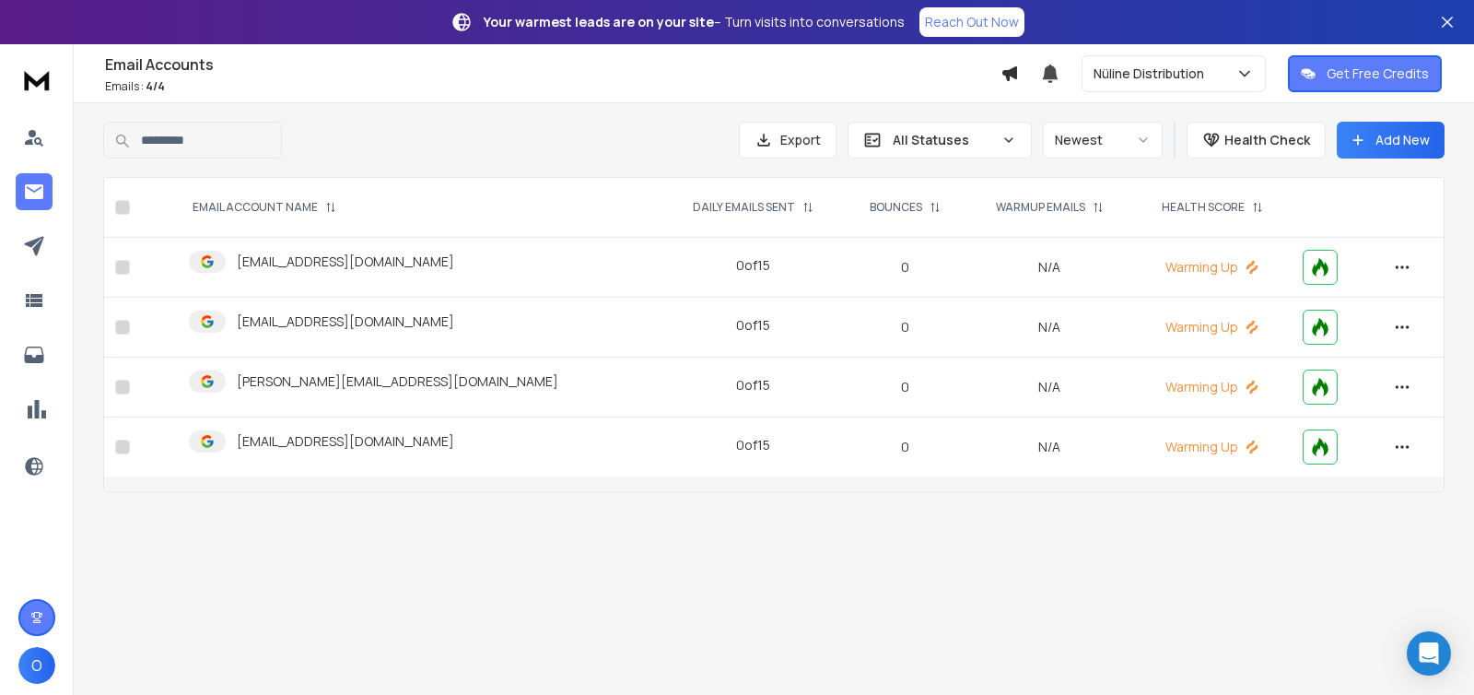  What do you see at coordinates (694, 22) in the screenshot?
I see `p: – Turn visits into conversations` at bounding box center [694, 22].